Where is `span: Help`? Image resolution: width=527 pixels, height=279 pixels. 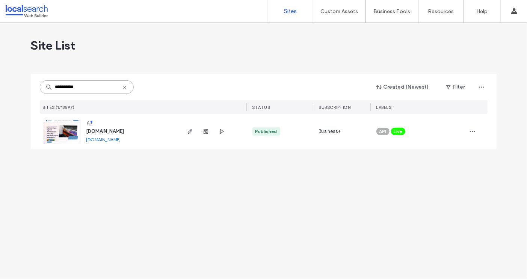 span: Help is located at coordinates (25, 9).